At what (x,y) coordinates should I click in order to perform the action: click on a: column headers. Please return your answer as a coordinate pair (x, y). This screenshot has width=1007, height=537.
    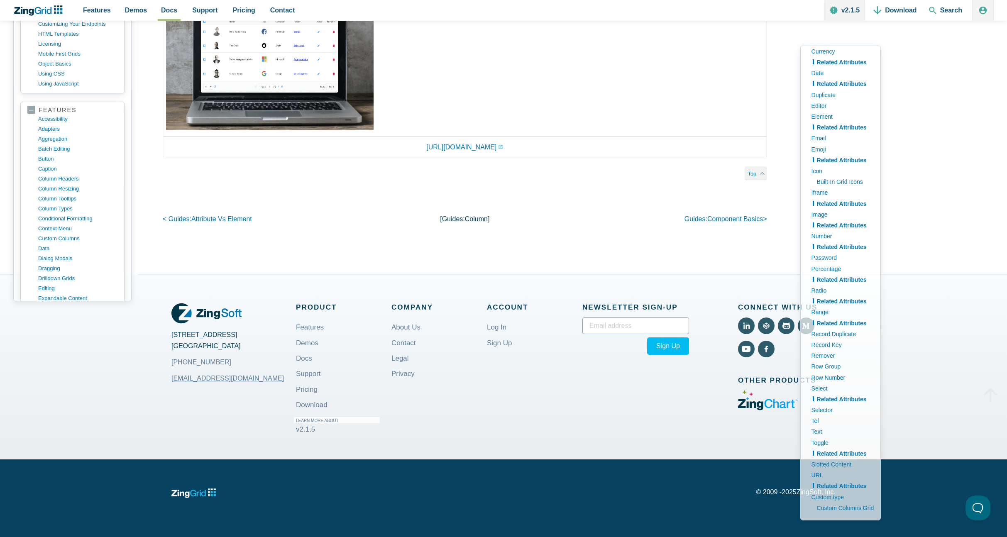
    Looking at the image, I should click on (78, 179).